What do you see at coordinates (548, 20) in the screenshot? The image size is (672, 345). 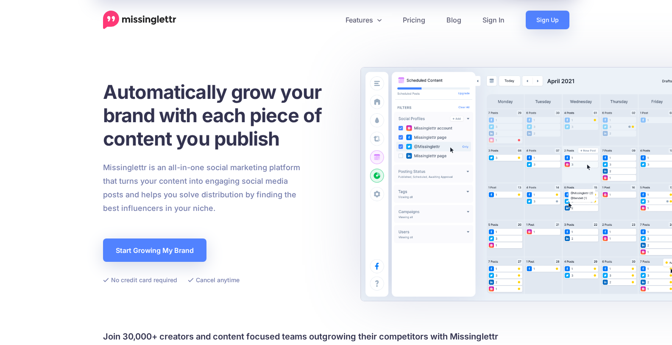 I see `a: Sign Up` at bounding box center [548, 20].